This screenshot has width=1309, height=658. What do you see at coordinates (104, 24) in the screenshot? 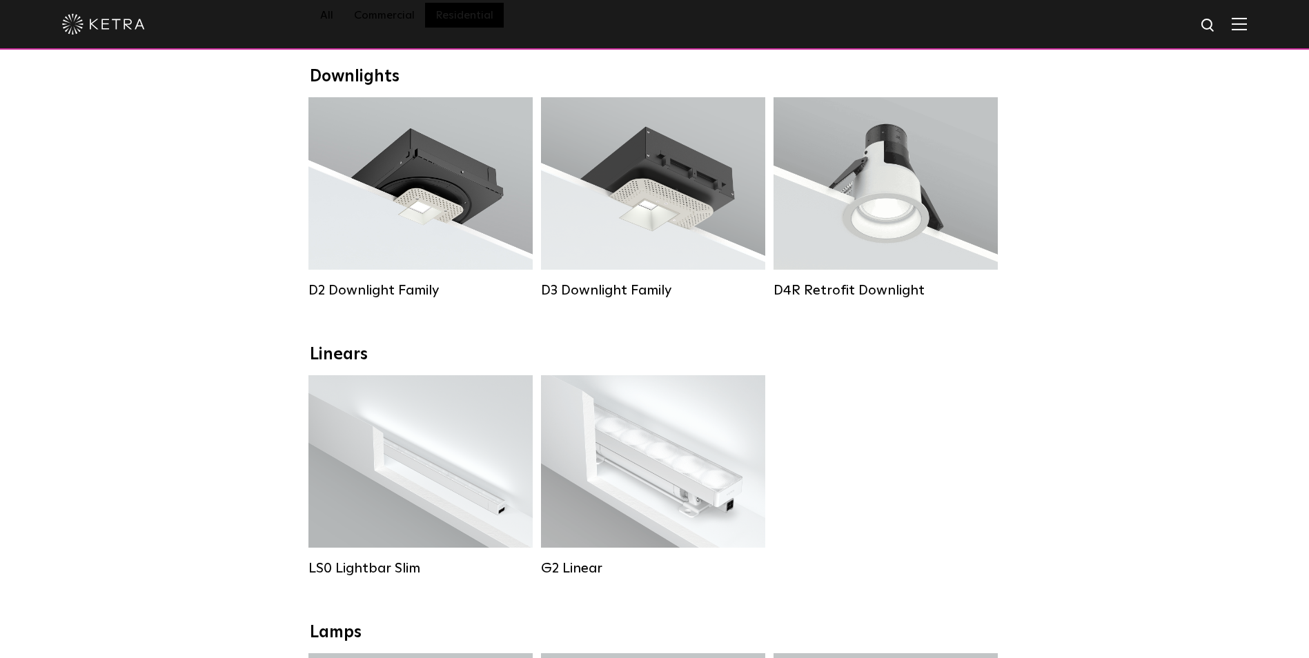
I see `img: ketra-logo-2019-white` at bounding box center [104, 24].